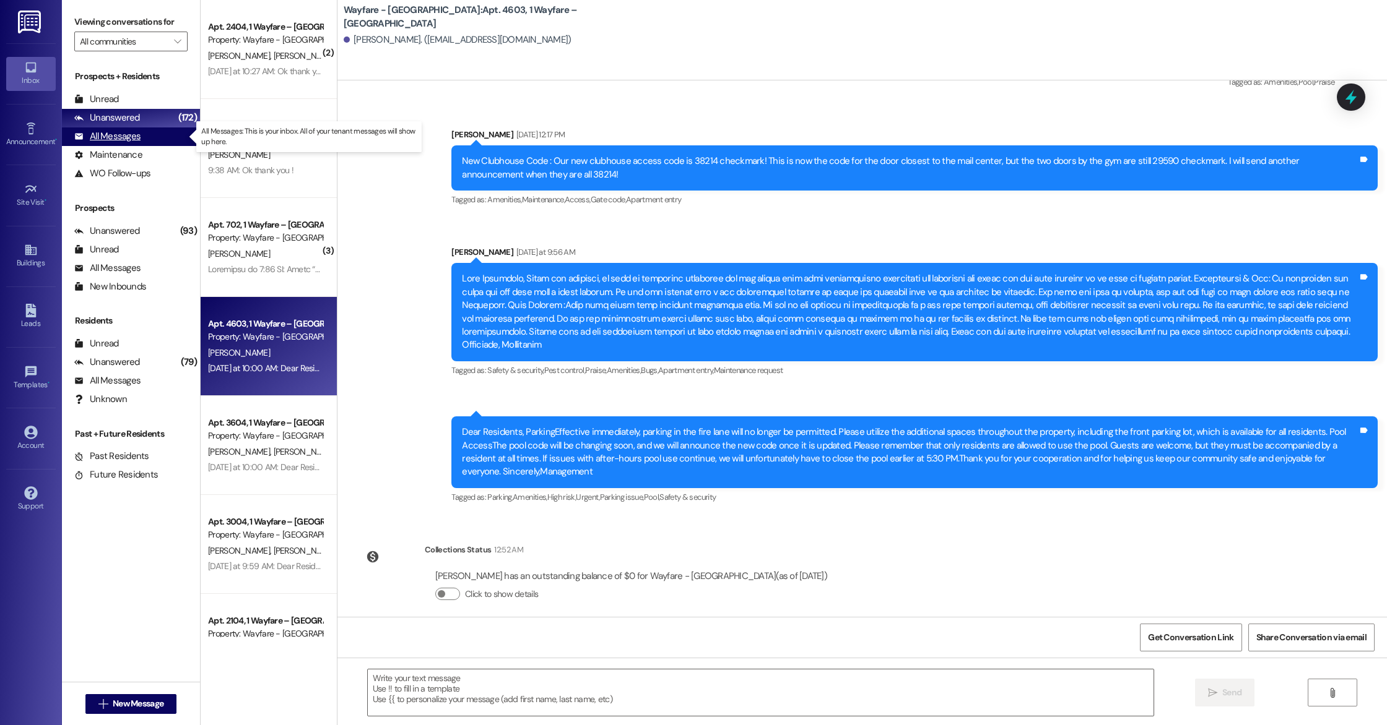 The height and width of the screenshot is (725, 1387). Describe the element at coordinates (909, 168) in the screenshot. I see `div: New Clubhouse Code : Our new clubhouse access code is 38214 checkmark! This is now the code for t...` at that location.